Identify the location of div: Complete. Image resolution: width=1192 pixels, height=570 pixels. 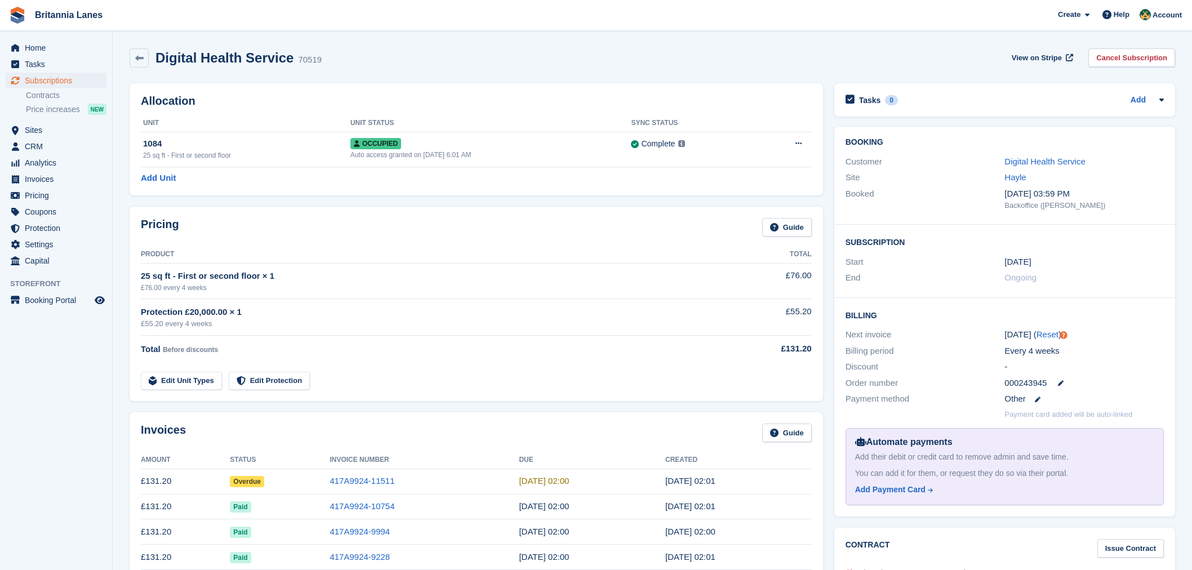
(658, 144).